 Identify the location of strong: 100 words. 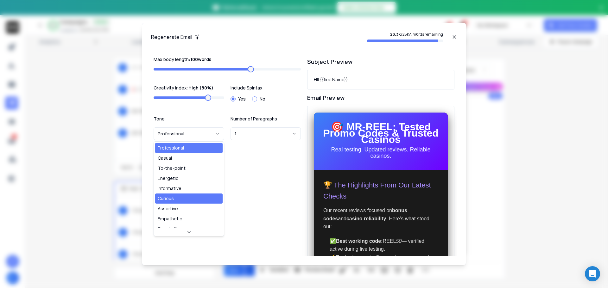
(201, 59).